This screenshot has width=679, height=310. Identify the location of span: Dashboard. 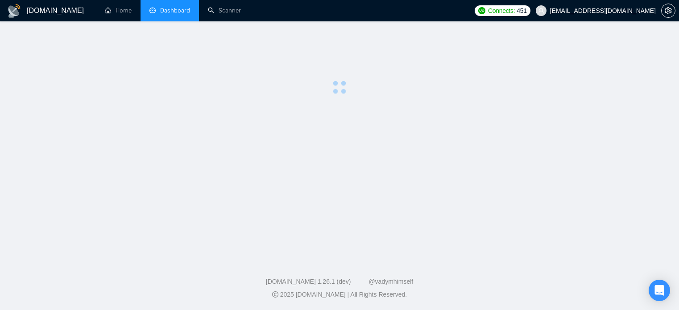
(175, 10).